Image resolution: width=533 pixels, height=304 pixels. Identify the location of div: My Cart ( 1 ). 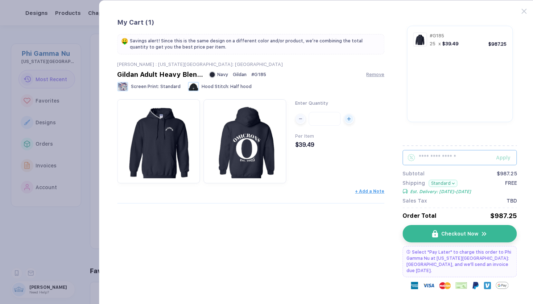
(250, 22).